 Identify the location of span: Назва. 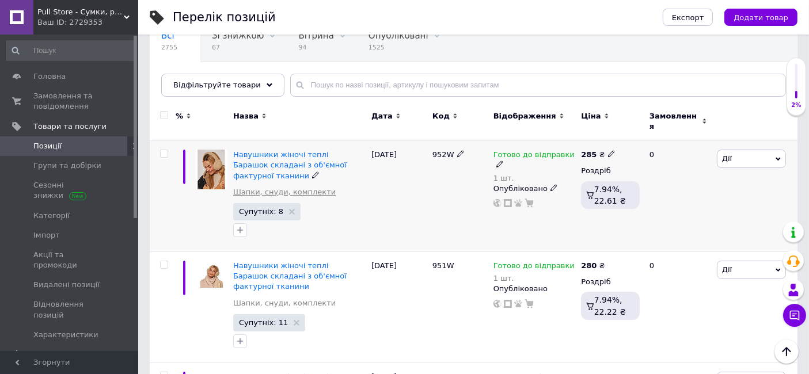
(246, 116).